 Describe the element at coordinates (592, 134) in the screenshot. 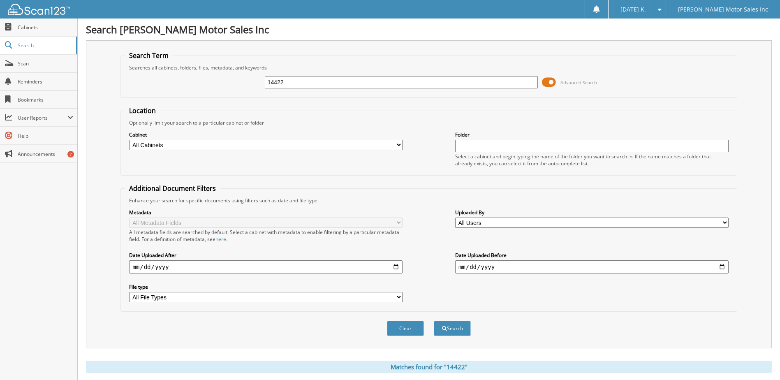

I see `label: Folder` at that location.